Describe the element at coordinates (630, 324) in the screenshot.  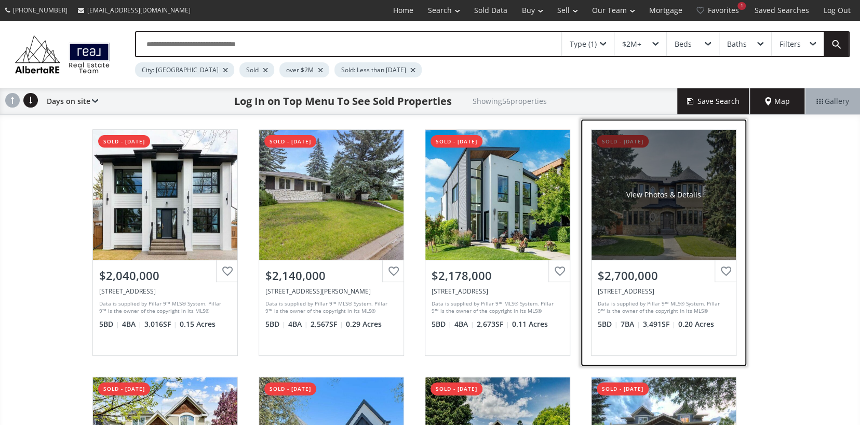
I see `span: 7 BA` at that location.